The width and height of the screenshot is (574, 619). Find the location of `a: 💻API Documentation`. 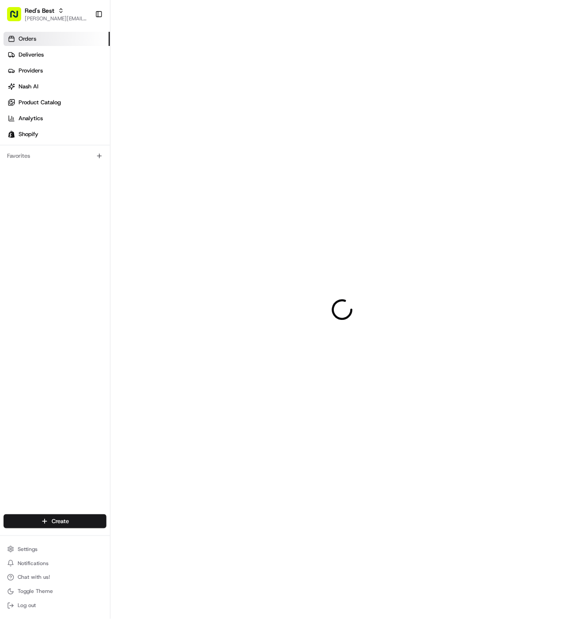

a: 💻API Documentation is located at coordinates (108, 202).